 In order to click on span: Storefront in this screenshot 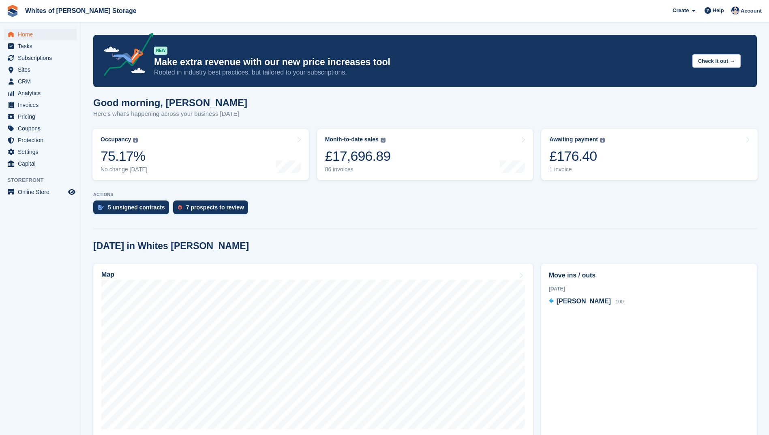, I will do `click(44, 180)`.